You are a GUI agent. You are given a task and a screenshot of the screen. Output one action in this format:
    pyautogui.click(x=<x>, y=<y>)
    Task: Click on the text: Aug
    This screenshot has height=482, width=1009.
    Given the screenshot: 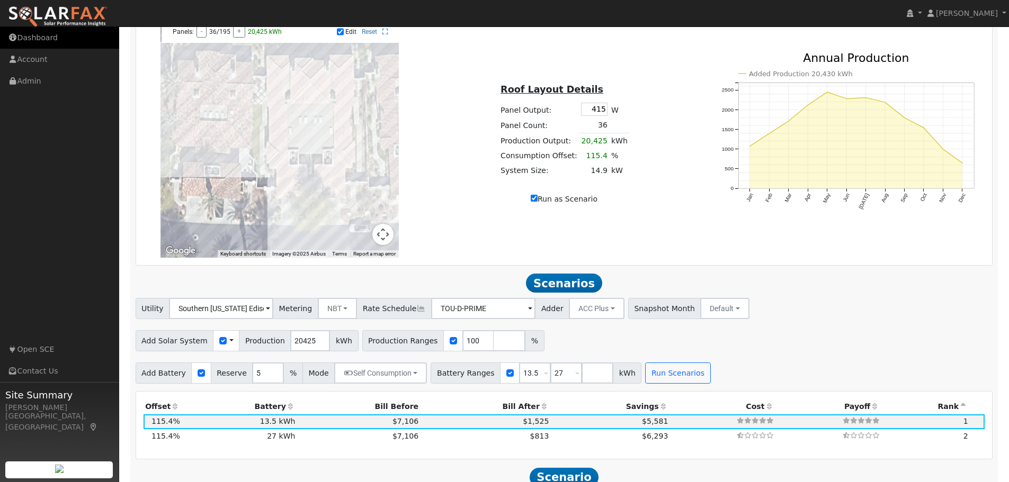 What is the action you would take?
    pyautogui.click(x=884, y=198)
    